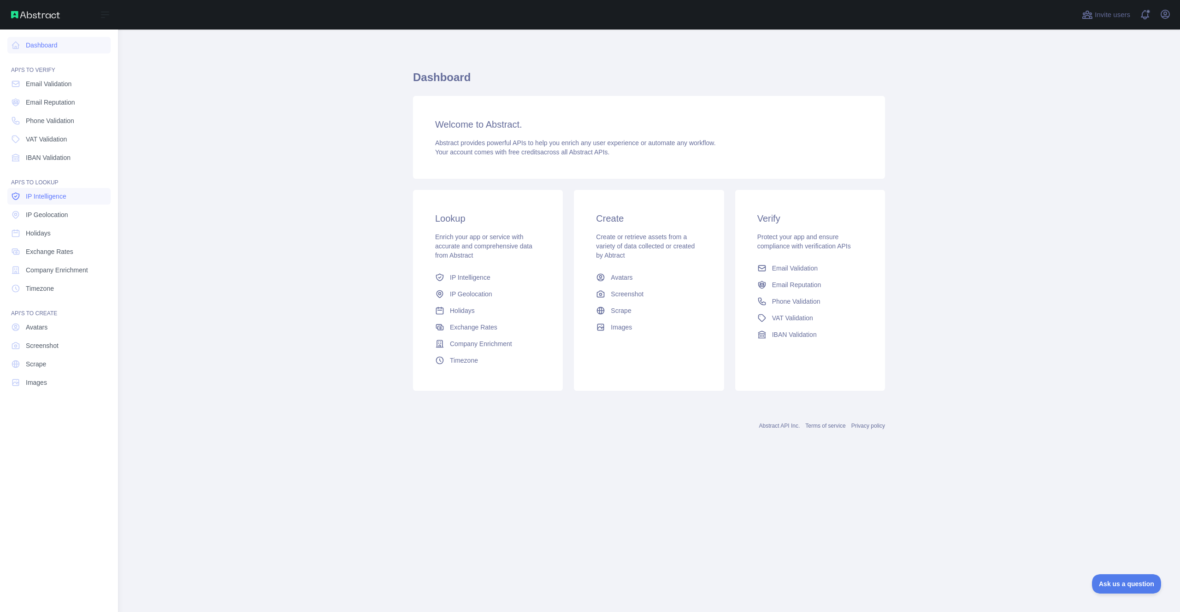 This screenshot has height=612, width=1180. What do you see at coordinates (825, 426) in the screenshot?
I see `a: Terms of service` at bounding box center [825, 426].